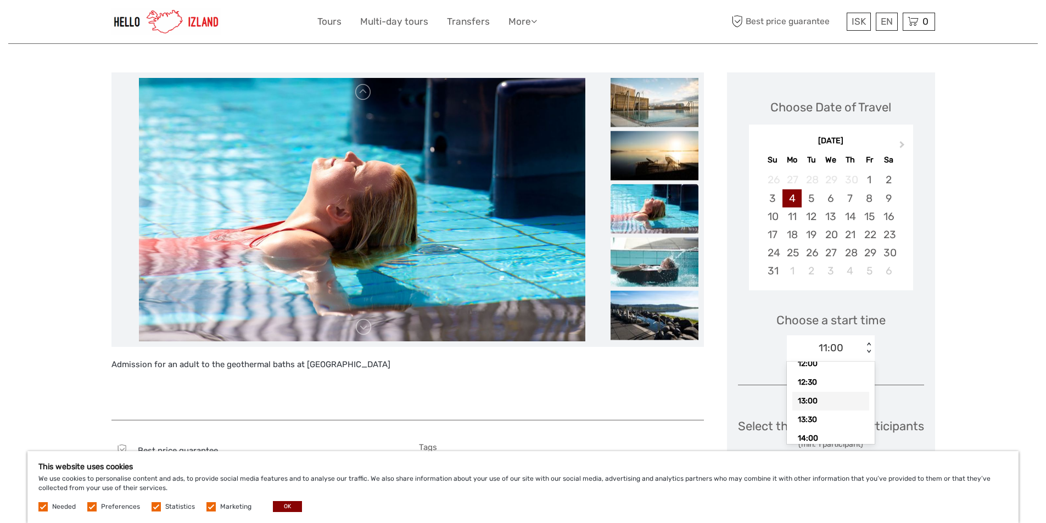 The image size is (1046, 523). What do you see at coordinates (831, 420) in the screenshot?
I see `div: 13:30` at bounding box center [831, 420].